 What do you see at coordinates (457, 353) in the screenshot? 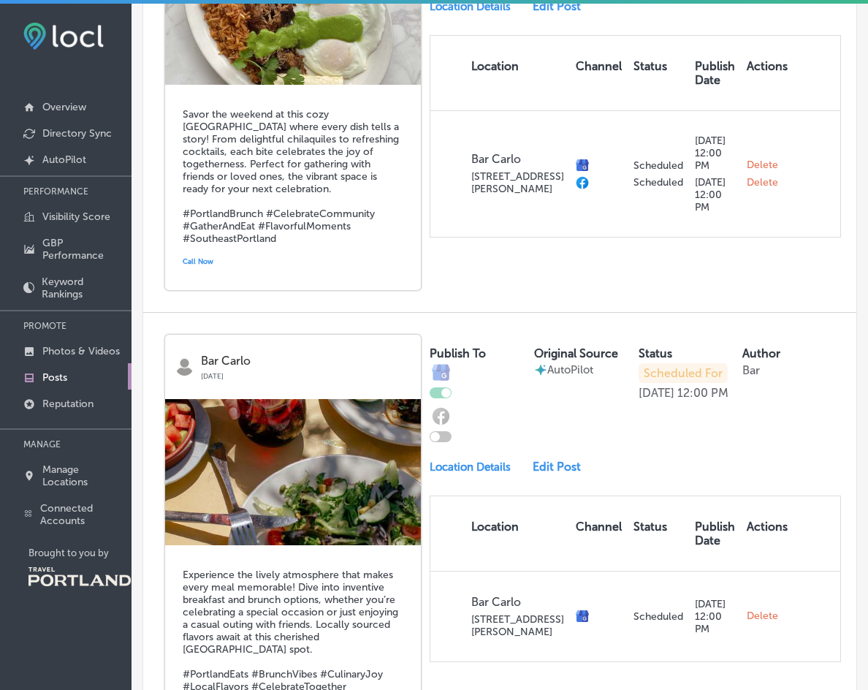
I see `label: Publish To` at bounding box center [457, 353].